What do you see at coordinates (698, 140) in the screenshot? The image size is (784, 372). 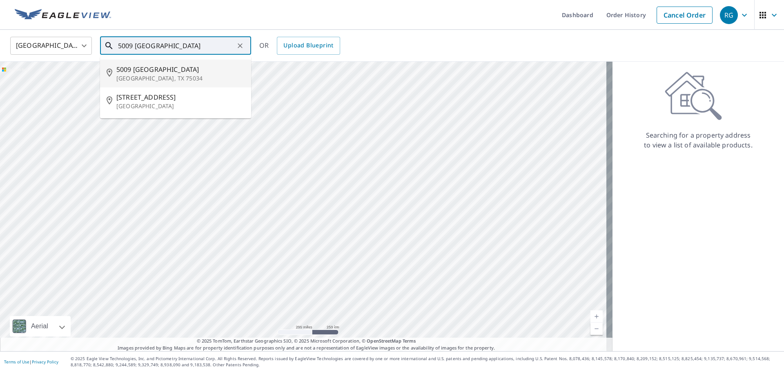 I see `p: Searching for a property address to view a list of available products.` at bounding box center [698, 140].